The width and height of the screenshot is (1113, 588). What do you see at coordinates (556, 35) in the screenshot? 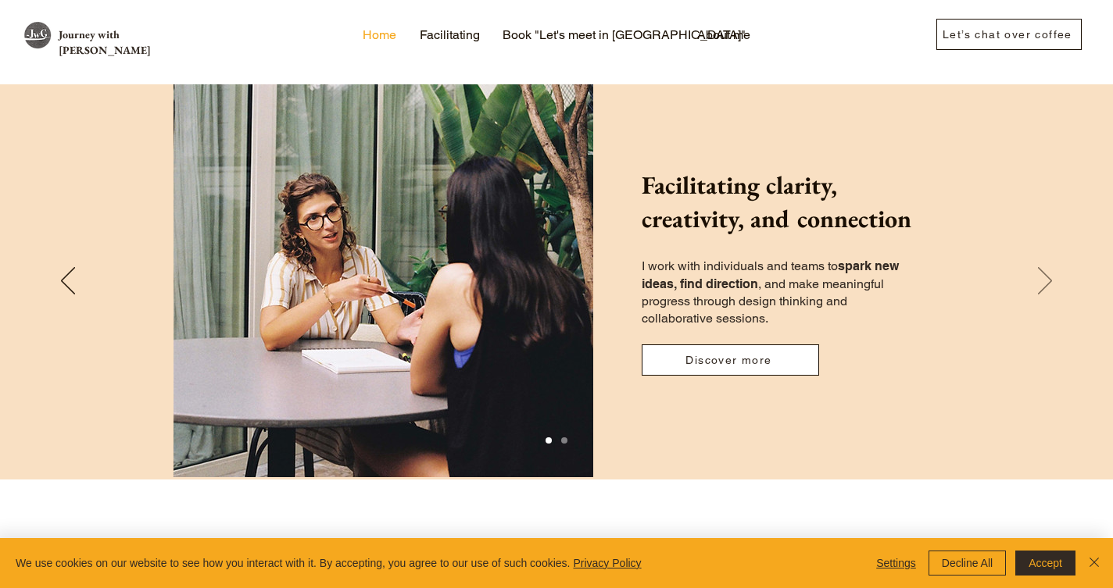
I see `nav: Site` at bounding box center [556, 35].